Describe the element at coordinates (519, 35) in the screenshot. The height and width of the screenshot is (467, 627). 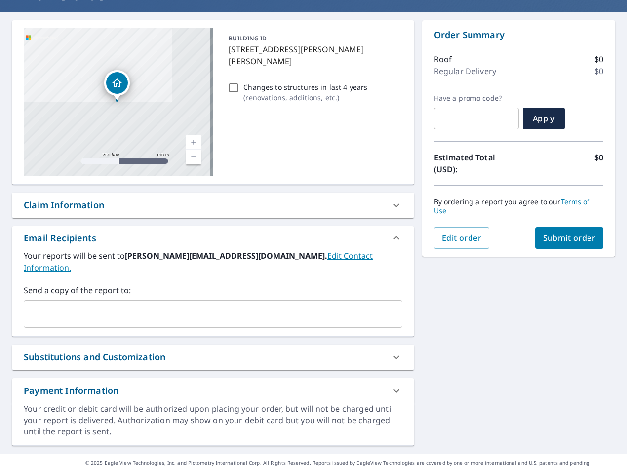
I see `p: Order Summary` at that location.